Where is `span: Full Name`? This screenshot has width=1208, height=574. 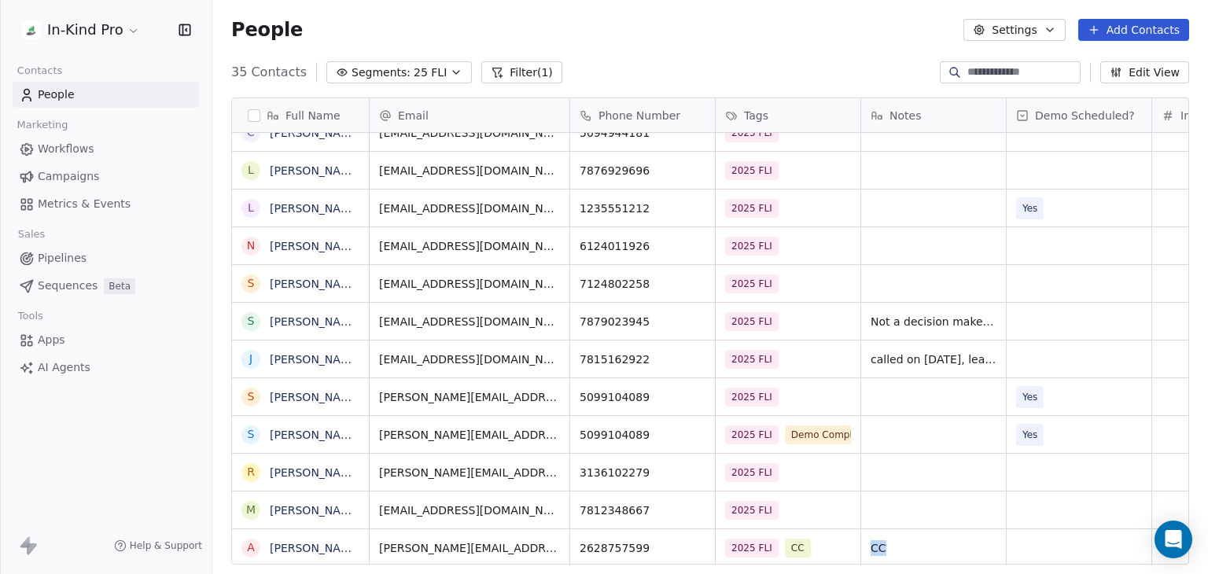
span: Full Name is located at coordinates (313, 116).